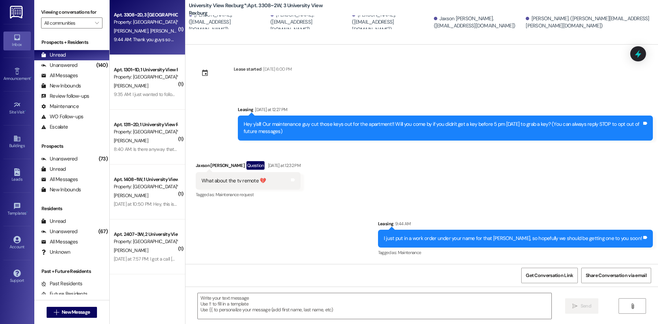 This screenshot has height=324, width=658. Describe the element at coordinates (72, 271) in the screenshot. I see `div: Past + Future Residents` at that location.